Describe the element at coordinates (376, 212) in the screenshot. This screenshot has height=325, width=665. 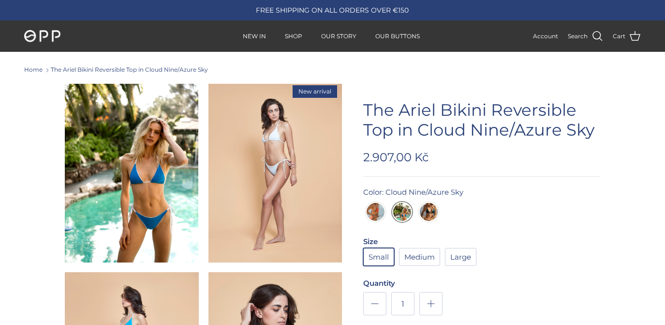
I see `a: Black Sand/Coral Reef` at that location.